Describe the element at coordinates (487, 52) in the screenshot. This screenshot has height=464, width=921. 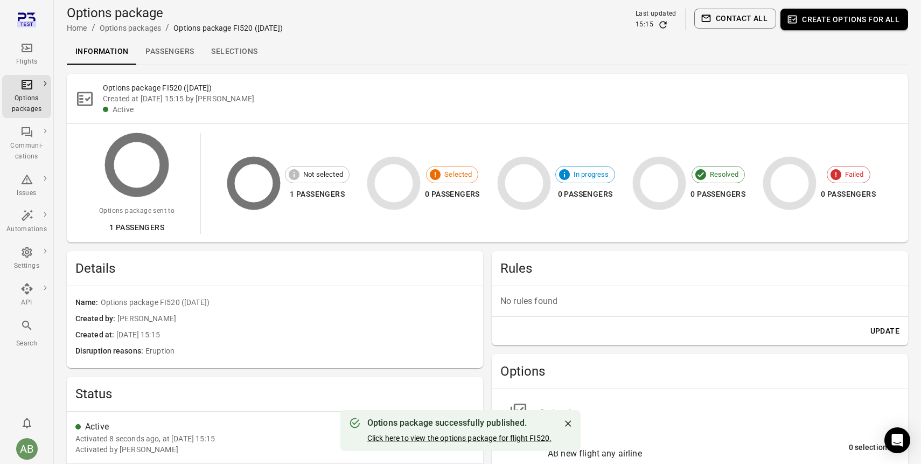
I see `nav: Local navigation` at that location.